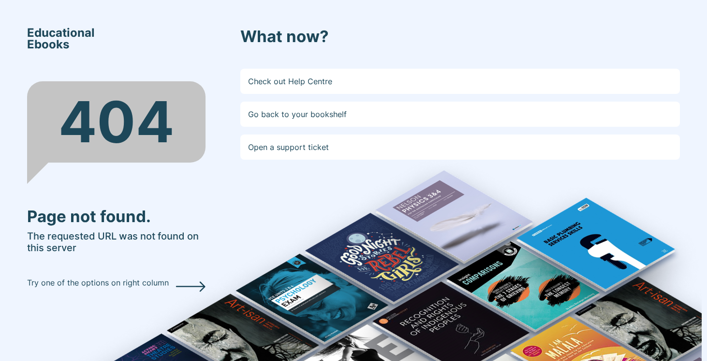 Image resolution: width=707 pixels, height=361 pixels. What do you see at coordinates (116, 242) in the screenshot?
I see `h5: The requested URL was not found on this server` at bounding box center [116, 242].